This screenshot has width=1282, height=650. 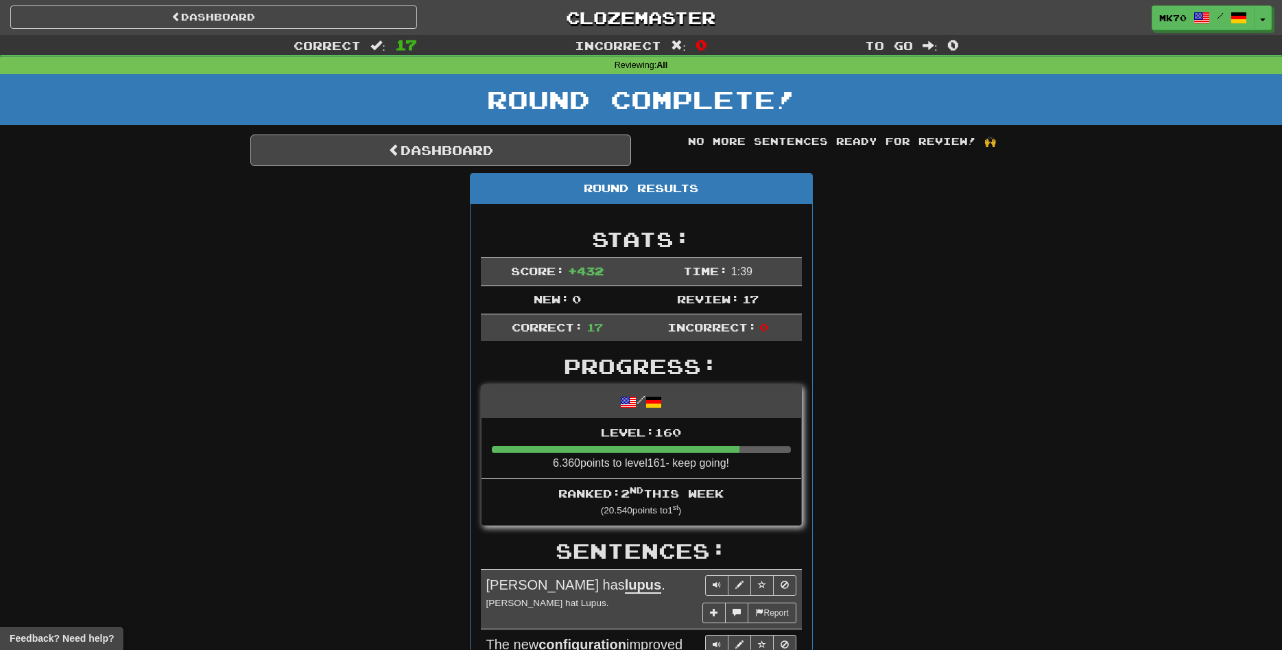 What do you see at coordinates (1173, 18) in the screenshot?
I see `span: MK70` at bounding box center [1173, 18].